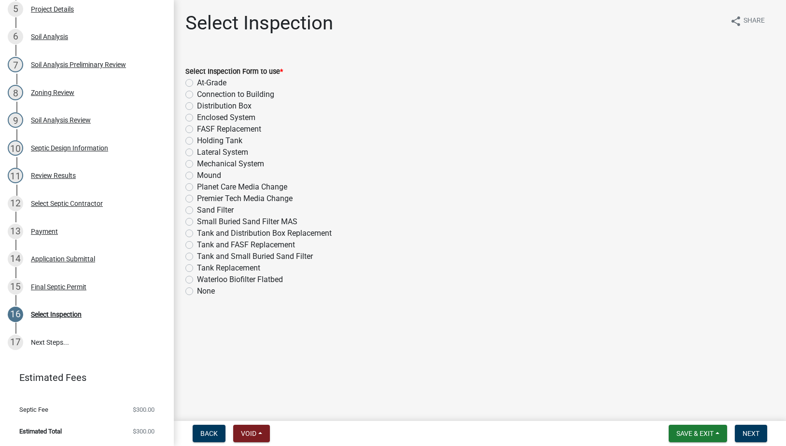 This screenshot has width=786, height=446. I want to click on label: Planet Care Media Change, so click(242, 187).